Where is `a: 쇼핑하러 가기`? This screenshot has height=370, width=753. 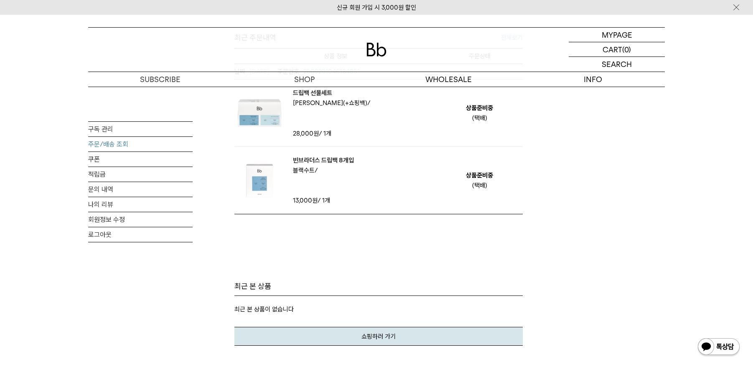
a: 쇼핑하러 가기 is located at coordinates (379, 336).